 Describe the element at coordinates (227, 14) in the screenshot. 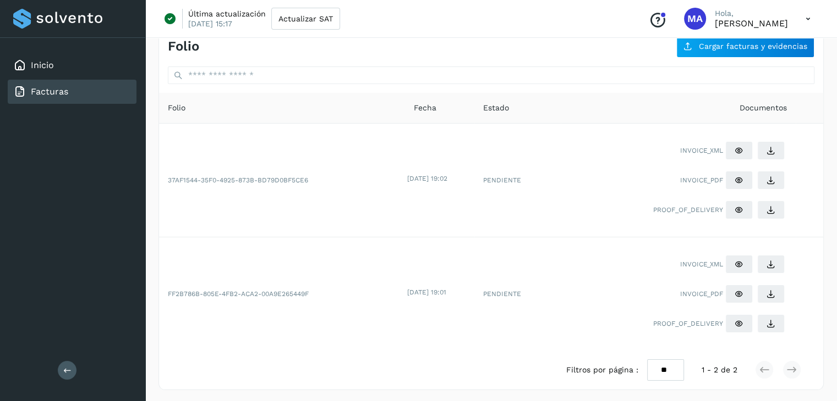

I see `p: Última actualización` at that location.